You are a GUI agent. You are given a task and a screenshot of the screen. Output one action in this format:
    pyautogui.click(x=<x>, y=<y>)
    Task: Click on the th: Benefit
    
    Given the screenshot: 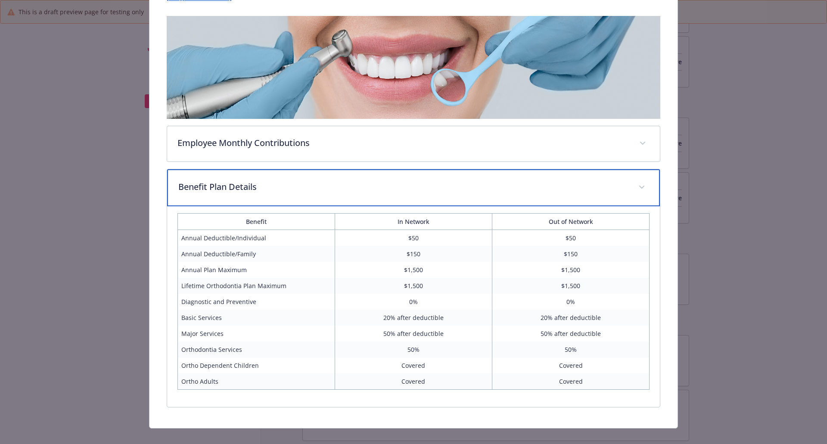 What is the action you would take?
    pyautogui.click(x=256, y=221)
    